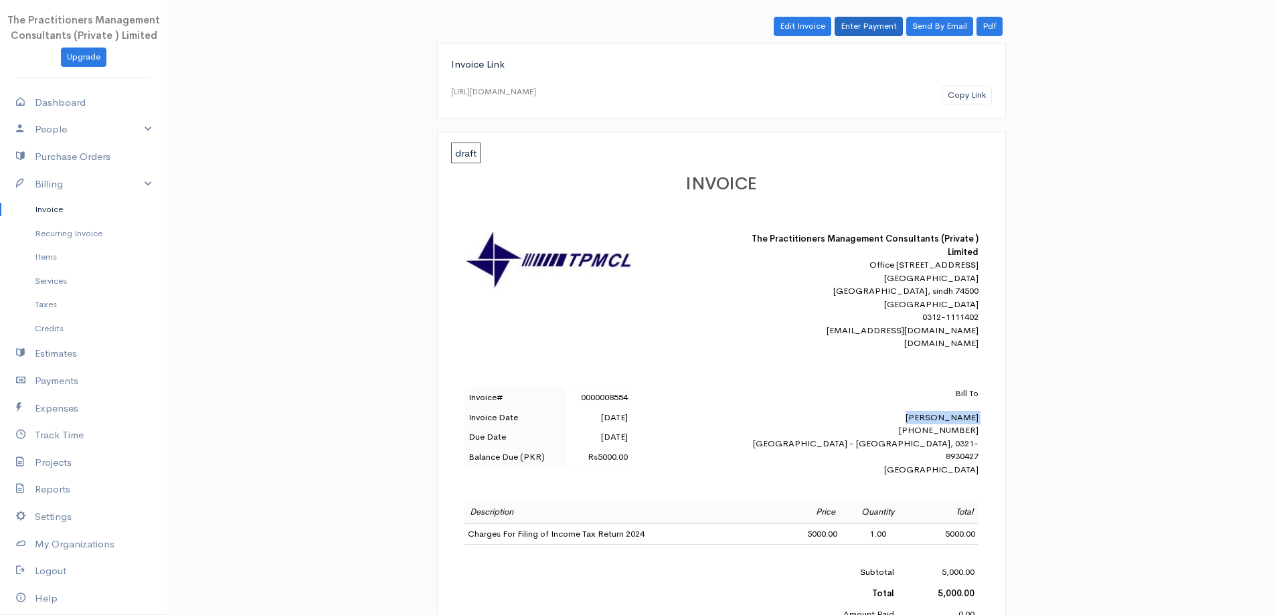  I want to click on td: Invoice Date, so click(515, 418).